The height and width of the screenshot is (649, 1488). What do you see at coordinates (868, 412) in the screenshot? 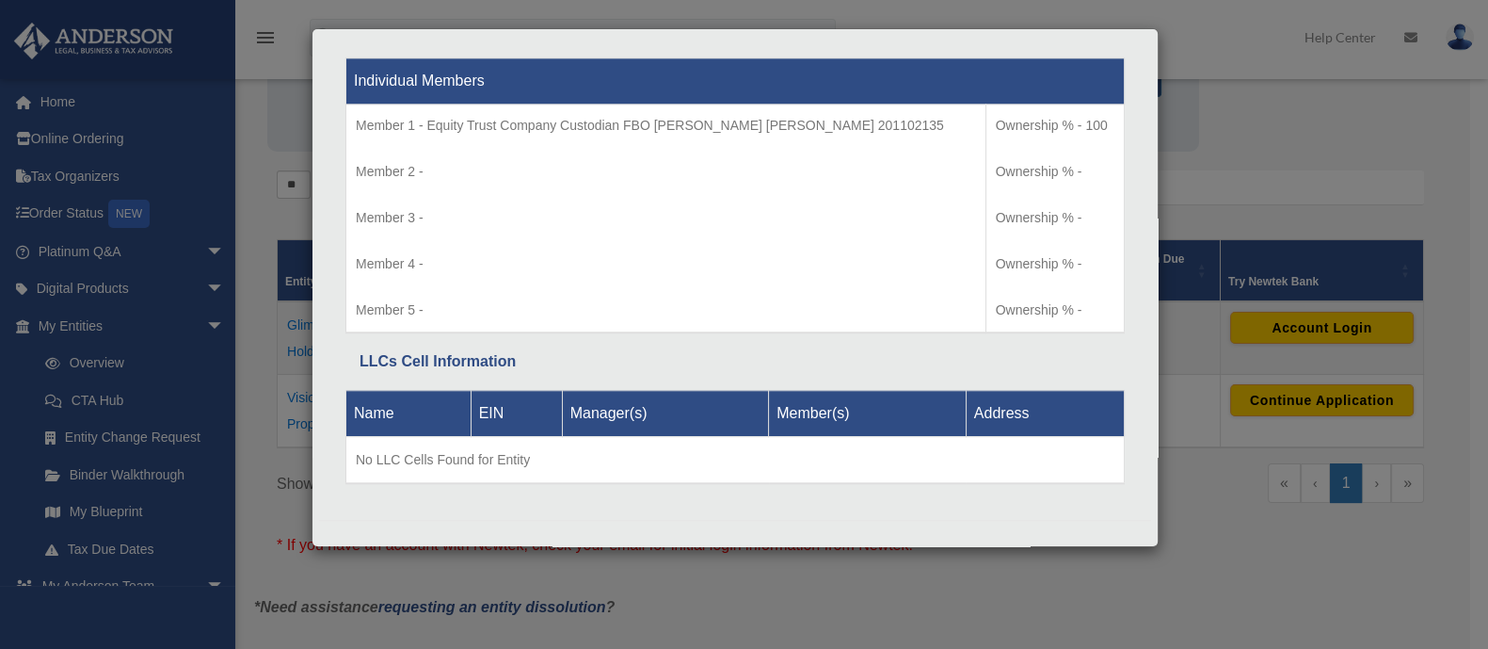
I see `th: Member(s)` at bounding box center [868, 412].